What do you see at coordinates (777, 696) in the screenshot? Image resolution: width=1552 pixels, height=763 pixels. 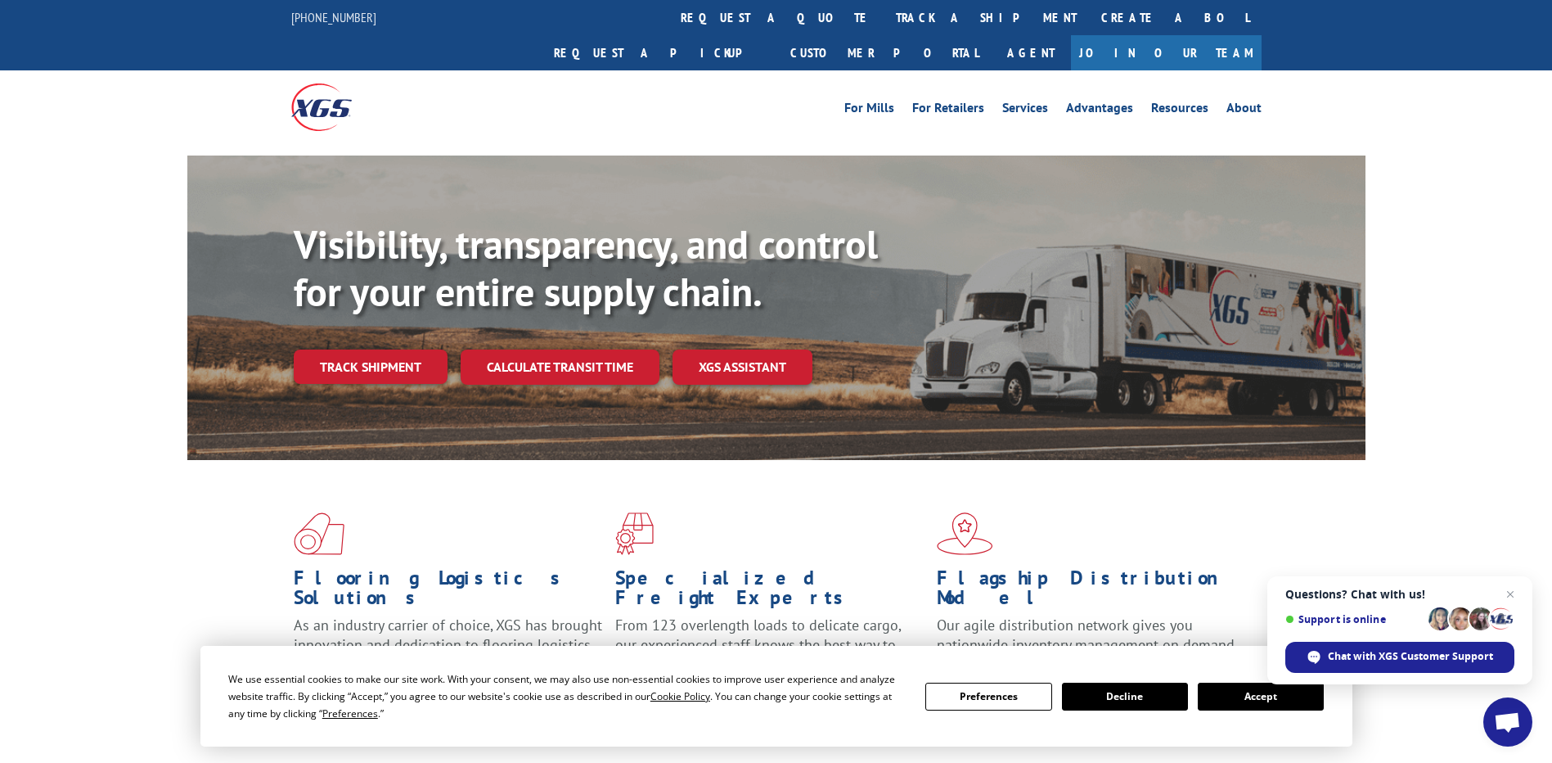 I see `div: Cookie Consent Prompt` at bounding box center [777, 696].